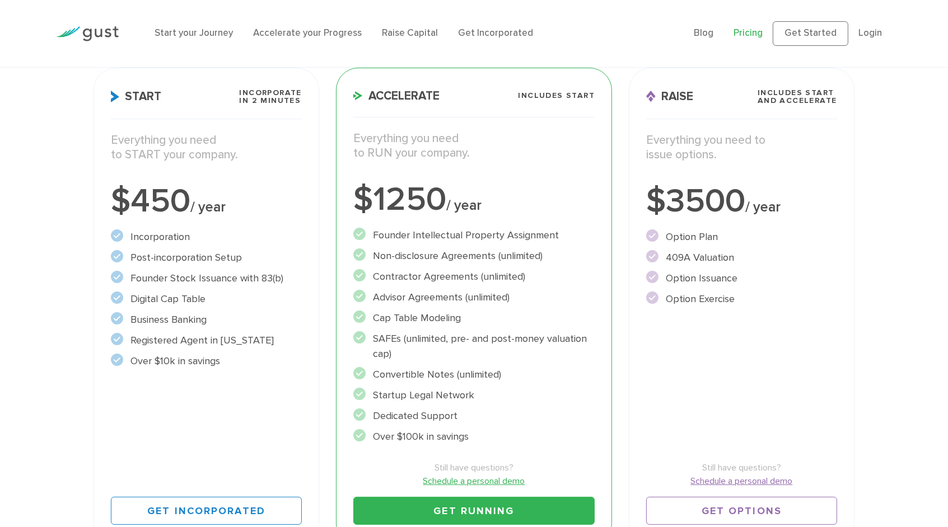 This screenshot has width=948, height=527. Describe the element at coordinates (474, 395) in the screenshot. I see `li: Startup Legal Network` at that location.